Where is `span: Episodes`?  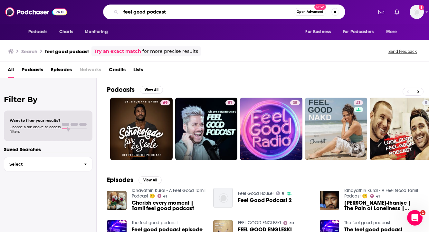
span: Episodes is located at coordinates (61, 71).